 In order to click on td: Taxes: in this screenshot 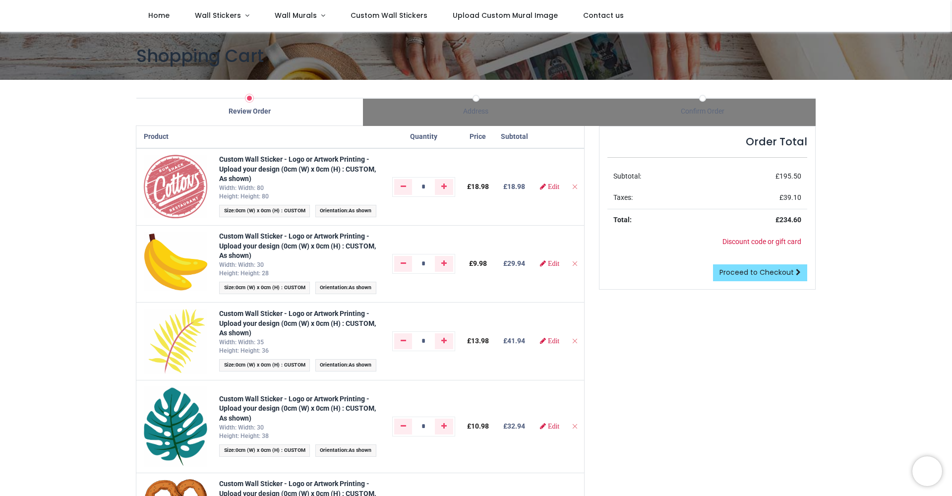, I will do `click(658, 198)`.